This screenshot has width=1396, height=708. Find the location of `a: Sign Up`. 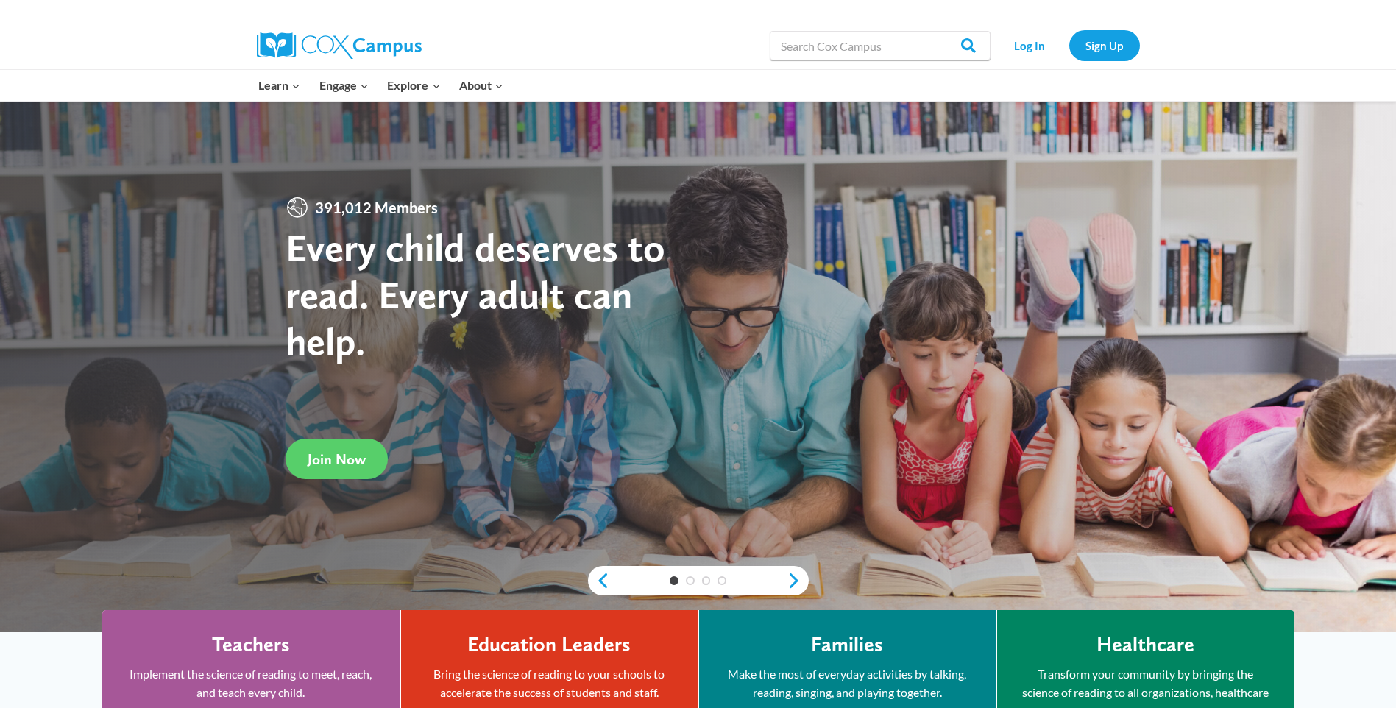

a: Sign Up is located at coordinates (1105, 45).